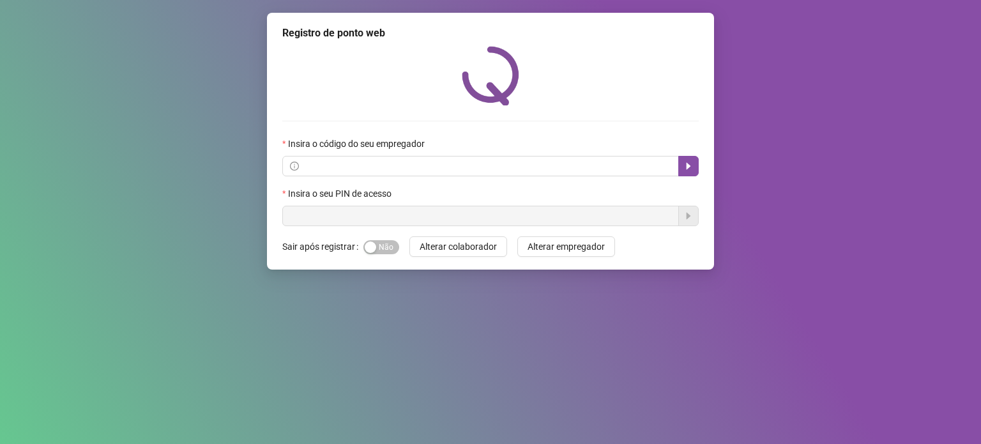  Describe the element at coordinates (322, 246) in the screenshot. I see `label: Sair após registrar` at that location.